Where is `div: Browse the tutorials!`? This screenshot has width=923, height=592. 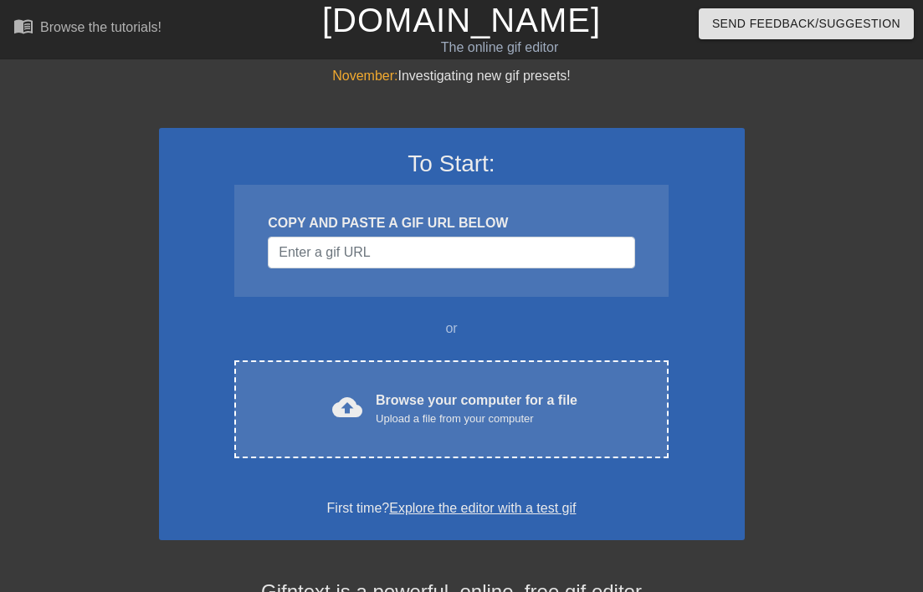
div: Browse the tutorials! is located at coordinates (100, 27).